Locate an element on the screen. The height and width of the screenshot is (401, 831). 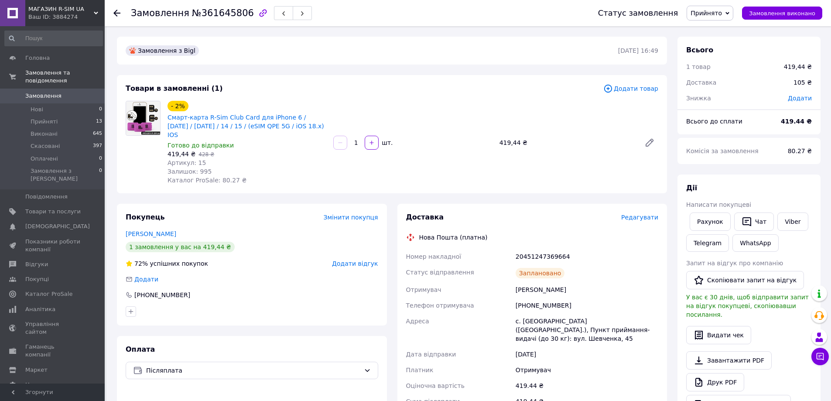
span: Післяплата is located at coordinates (253, 370).